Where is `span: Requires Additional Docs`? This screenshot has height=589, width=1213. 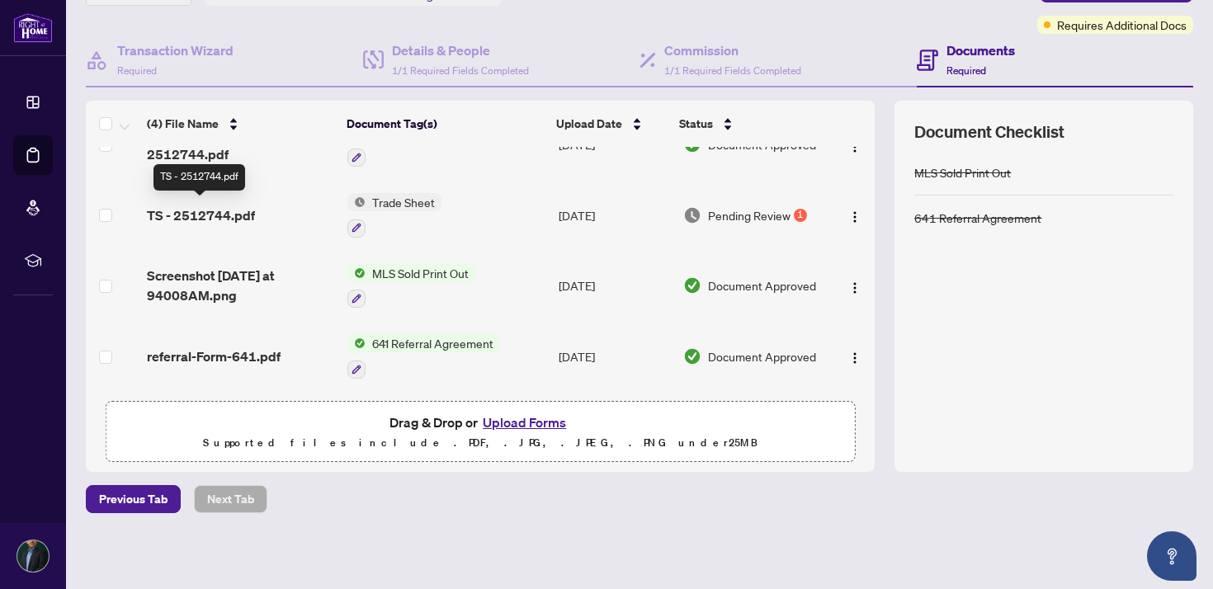
span: Requires Additional Docs is located at coordinates (1121, 25).